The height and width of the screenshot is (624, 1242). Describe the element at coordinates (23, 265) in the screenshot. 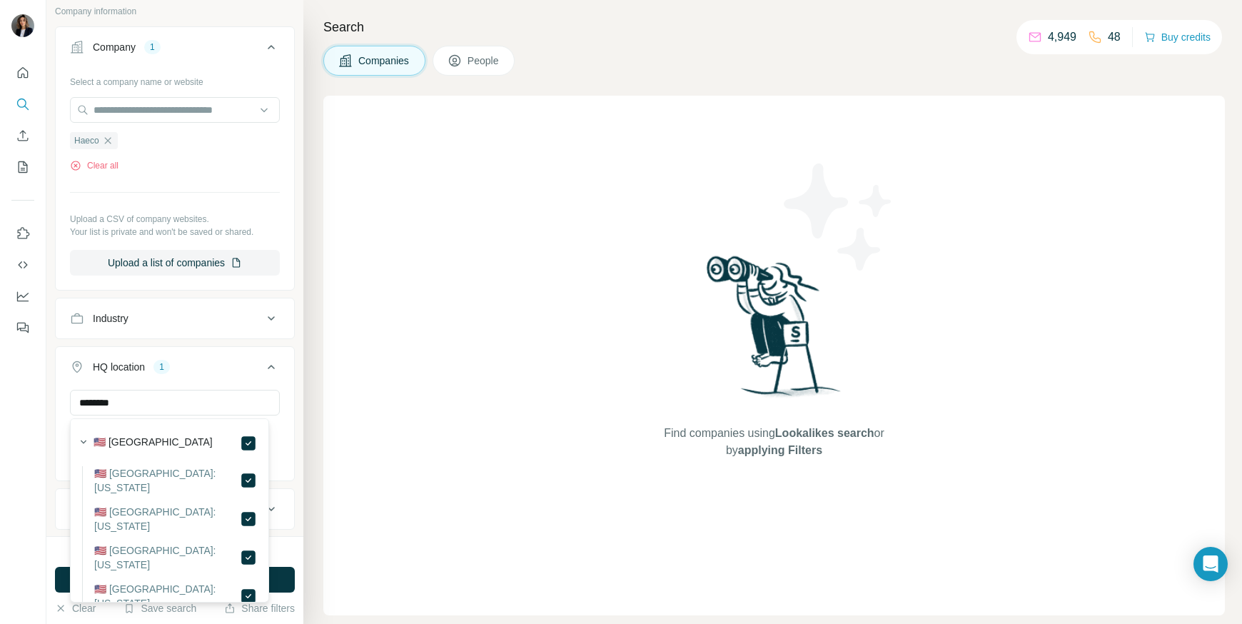

I see `button: Use Surfe API` at that location.